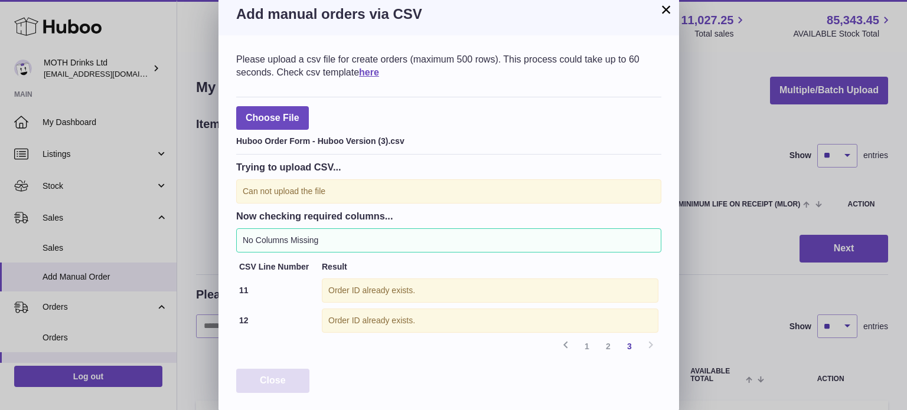  What do you see at coordinates (273, 381) in the screenshot?
I see `button: Close` at bounding box center [273, 381].